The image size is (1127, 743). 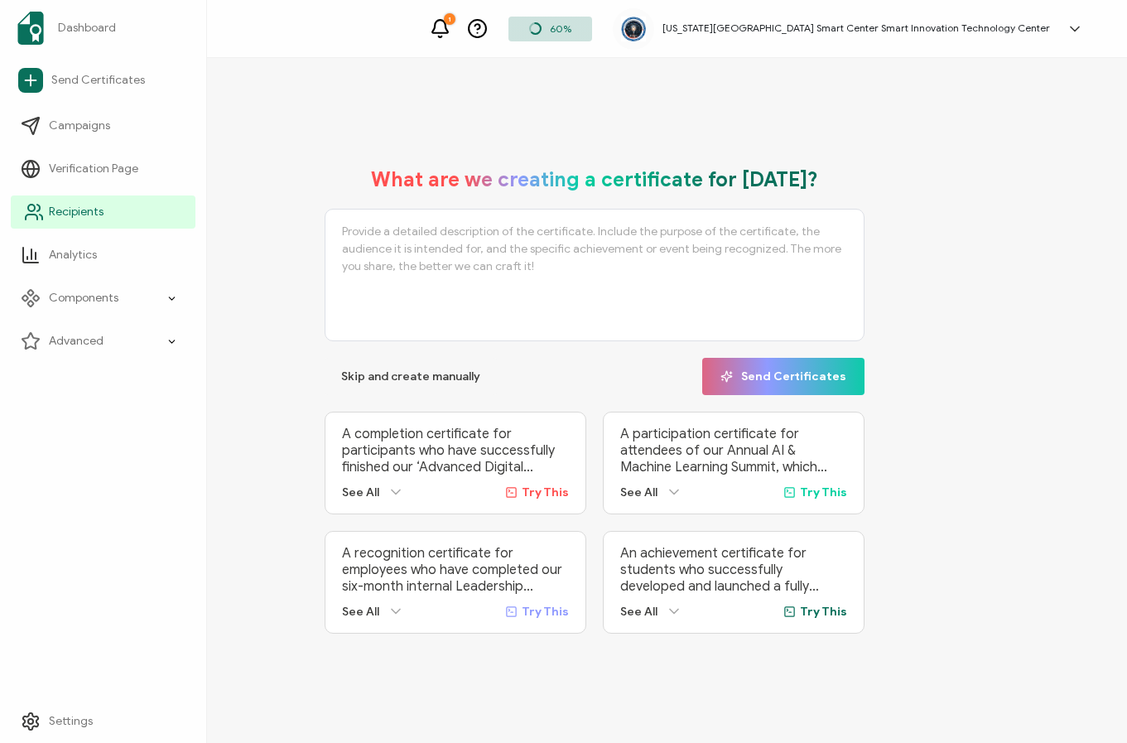 What do you see at coordinates (79, 126) in the screenshot?
I see `span: Campaigns` at bounding box center [79, 126].